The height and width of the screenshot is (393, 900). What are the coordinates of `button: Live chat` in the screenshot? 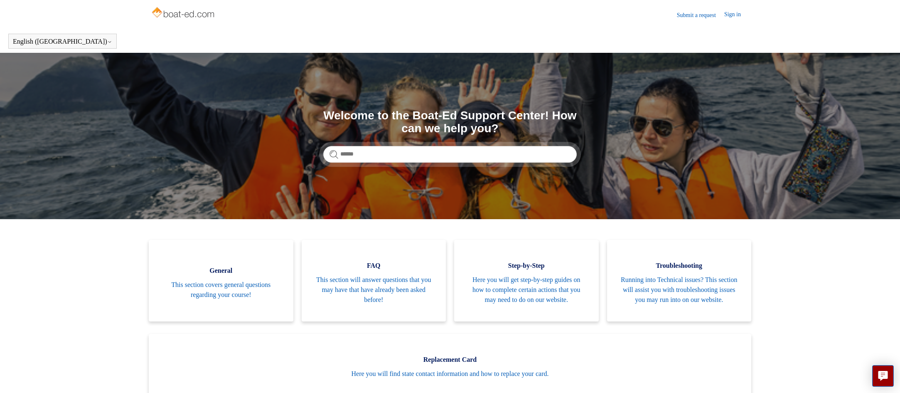 It's located at (883, 376).